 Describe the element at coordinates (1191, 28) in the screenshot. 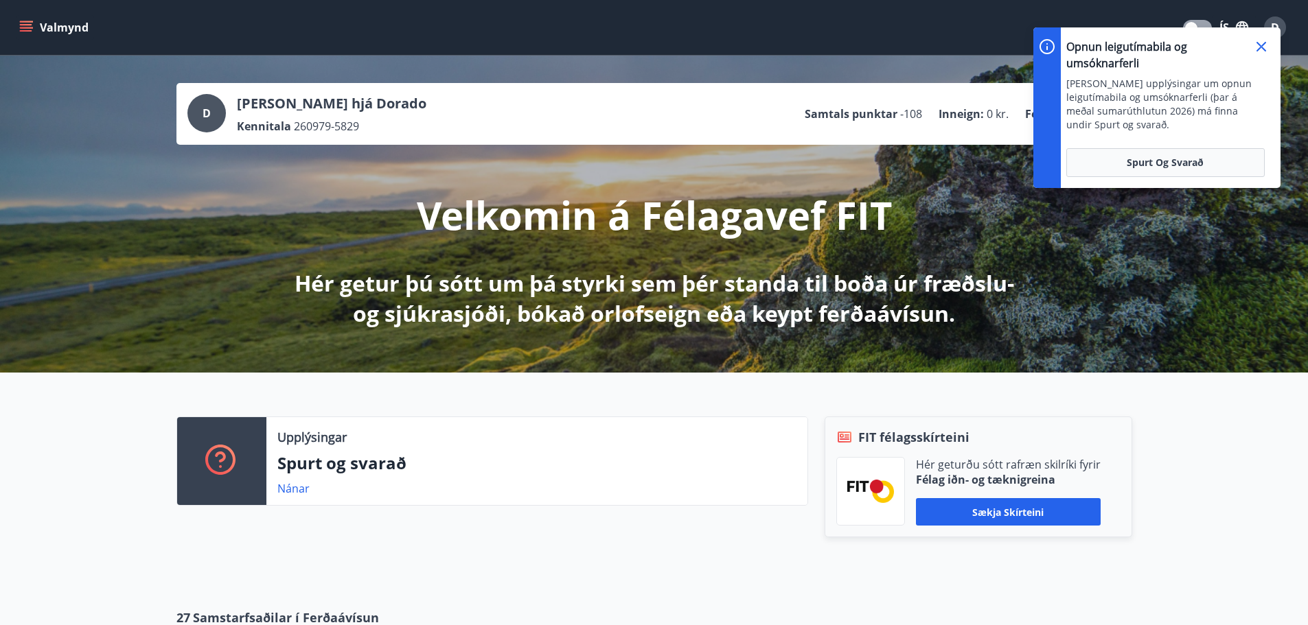

I see `span: Translations Mode` at that location.